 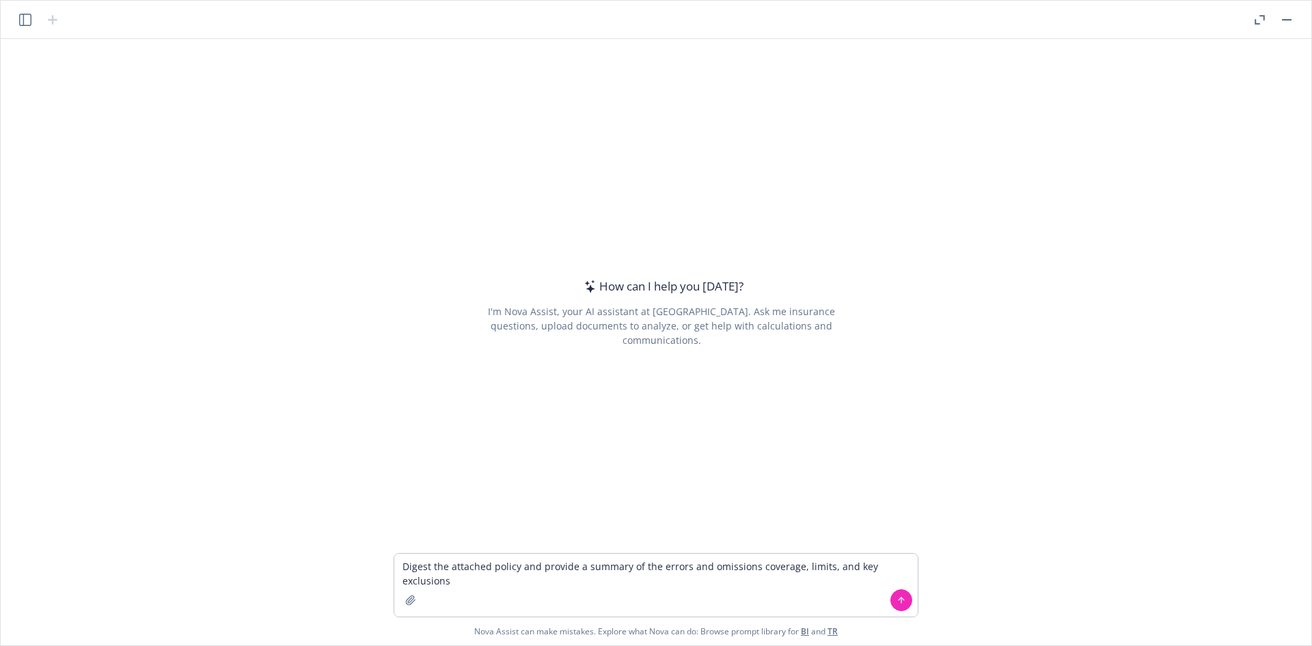 What do you see at coordinates (656, 585) in the screenshot?
I see `textarea: Digest the attached policy and provide a summary of the errors and omissions coverage, limits, an...` at bounding box center [656, 585].